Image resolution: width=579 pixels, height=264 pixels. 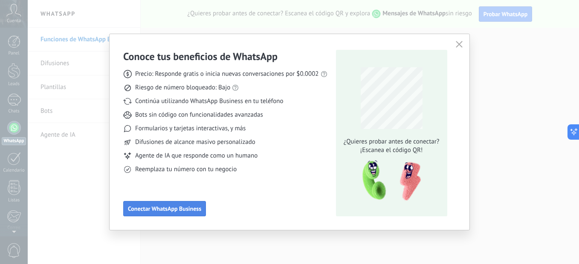 What do you see at coordinates (165, 209) in the screenshot?
I see `span: Conectar WhatsApp Business` at bounding box center [165, 209].